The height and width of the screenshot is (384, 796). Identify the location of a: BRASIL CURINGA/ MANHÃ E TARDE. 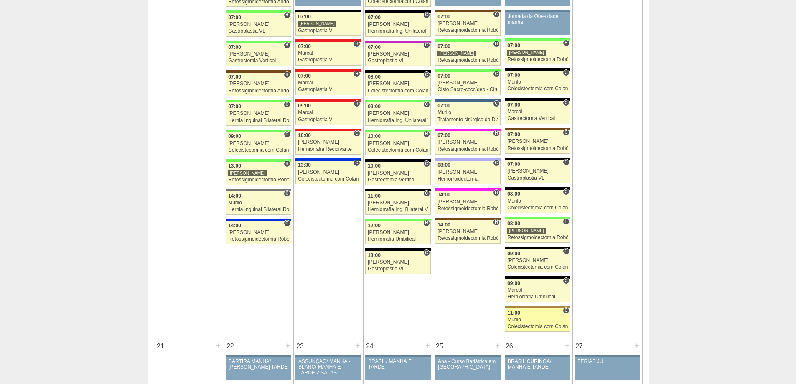
(537, 369).